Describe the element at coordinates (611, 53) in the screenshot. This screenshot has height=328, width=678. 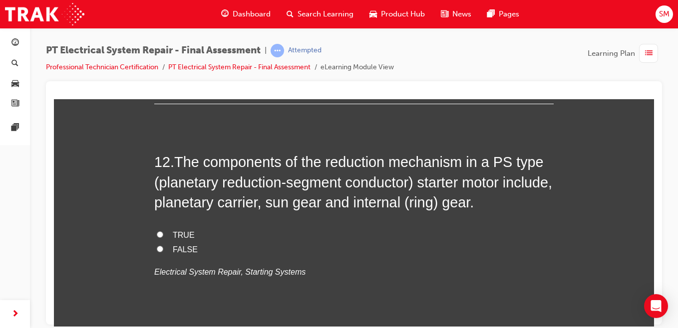
I see `span: Learning Plan` at that location.